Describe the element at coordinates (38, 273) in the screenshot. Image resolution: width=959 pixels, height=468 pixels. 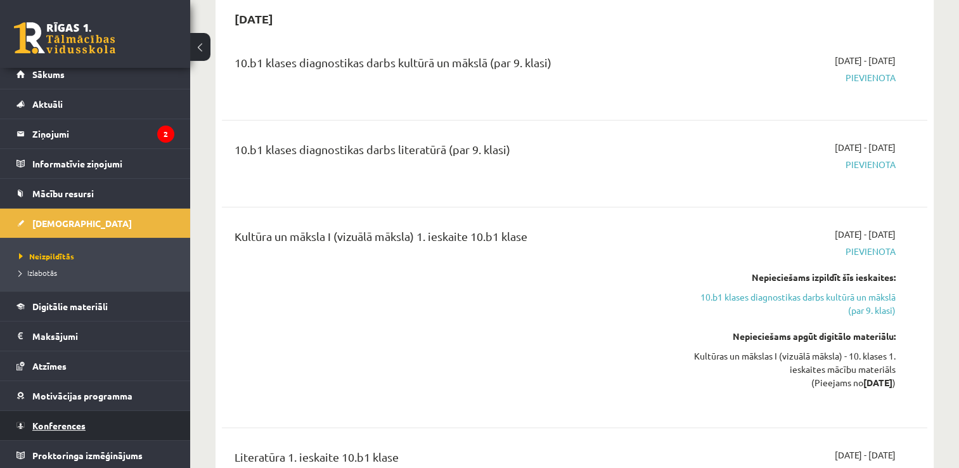
I see `span: Izlabotās` at that location.